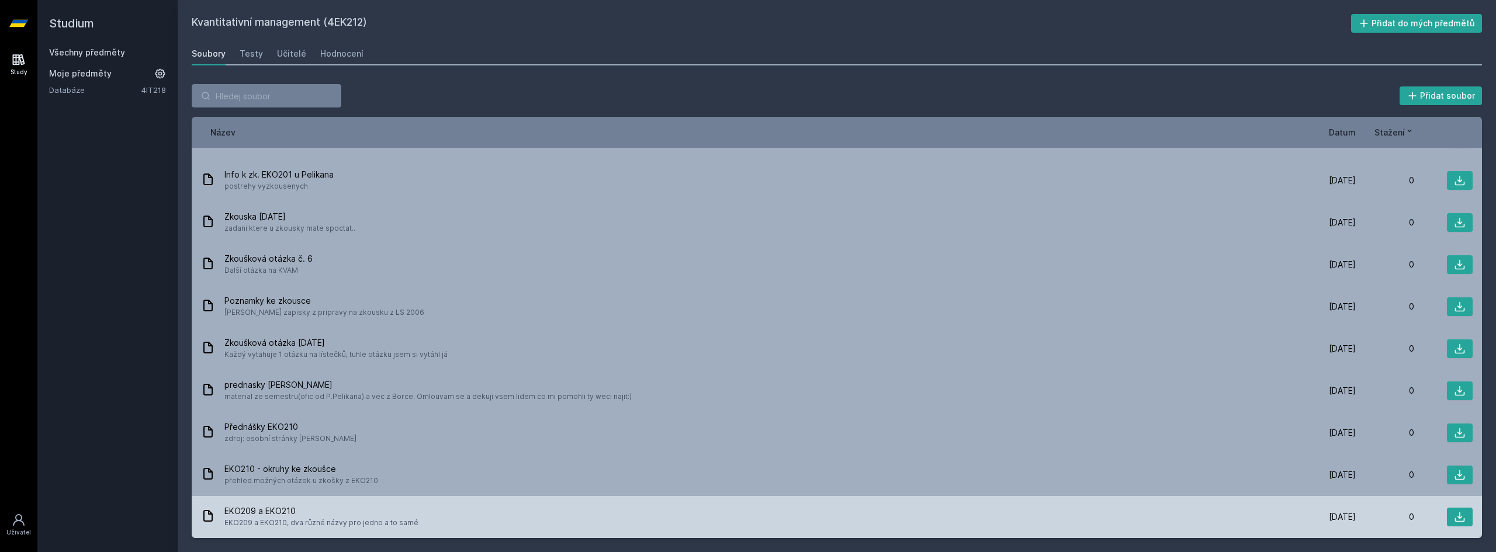 This screenshot has height=552, width=1496. Describe the element at coordinates (321, 511) in the screenshot. I see `span: EKO209 a EKO210` at that location.